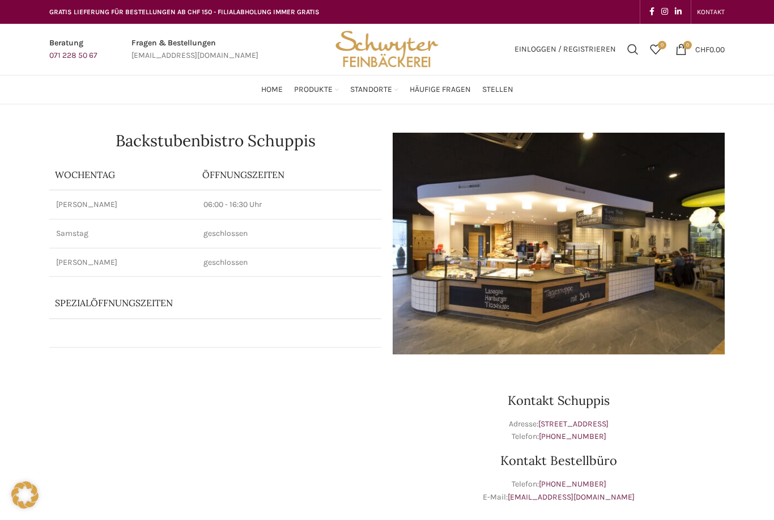 The width and height of the screenshot is (774, 520). I want to click on a: 0, so click(655, 49).